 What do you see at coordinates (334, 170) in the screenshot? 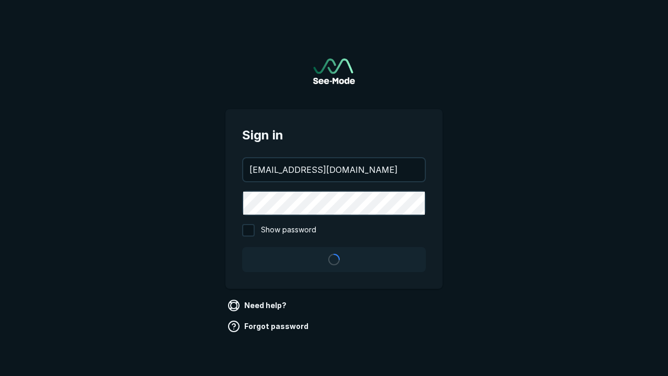
I see `input: your@email.com` at bounding box center [334, 170].